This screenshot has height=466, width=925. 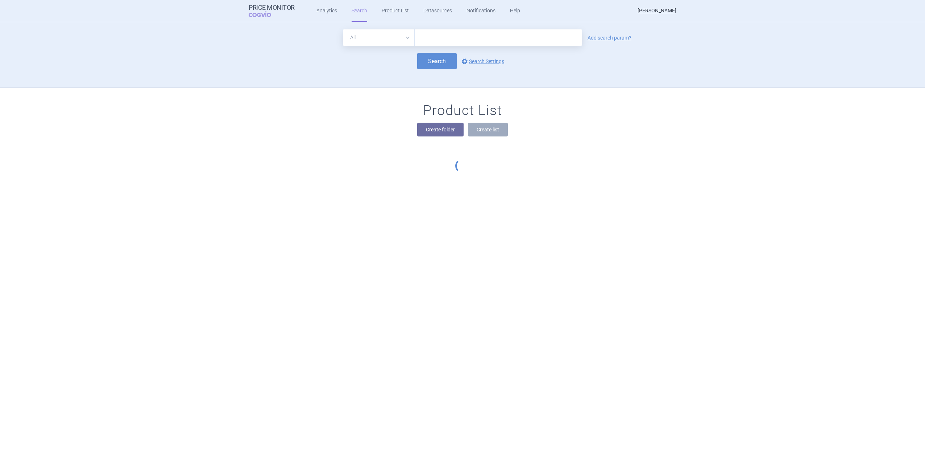 What do you see at coordinates (437, 61) in the screenshot?
I see `button: Search` at bounding box center [437, 61].